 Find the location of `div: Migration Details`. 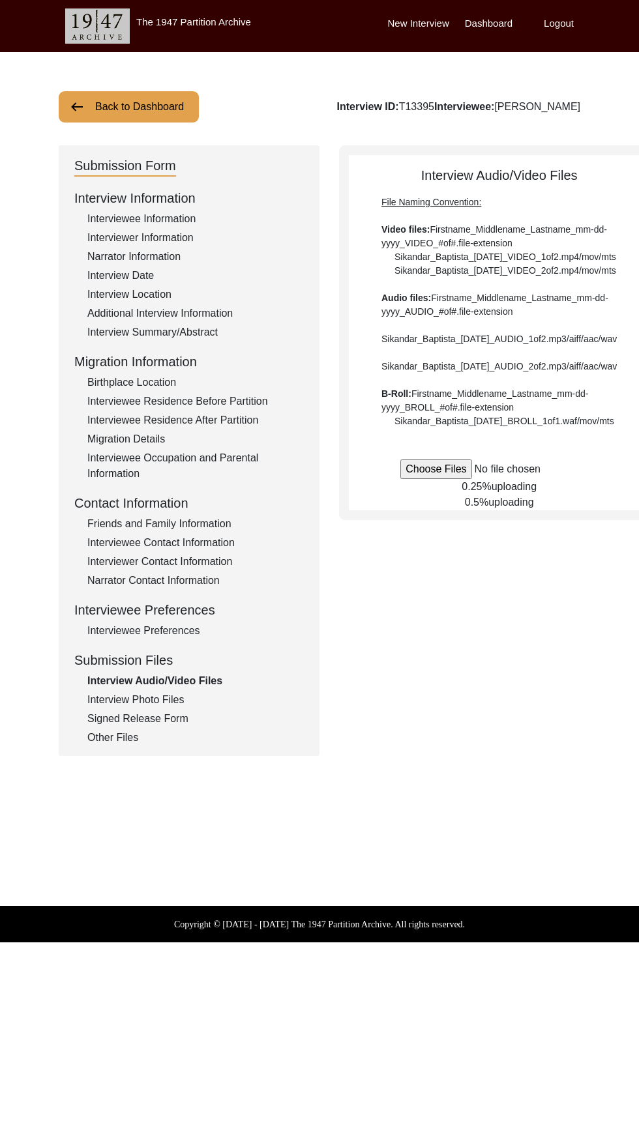

div: Migration Details is located at coordinates (196, 439).